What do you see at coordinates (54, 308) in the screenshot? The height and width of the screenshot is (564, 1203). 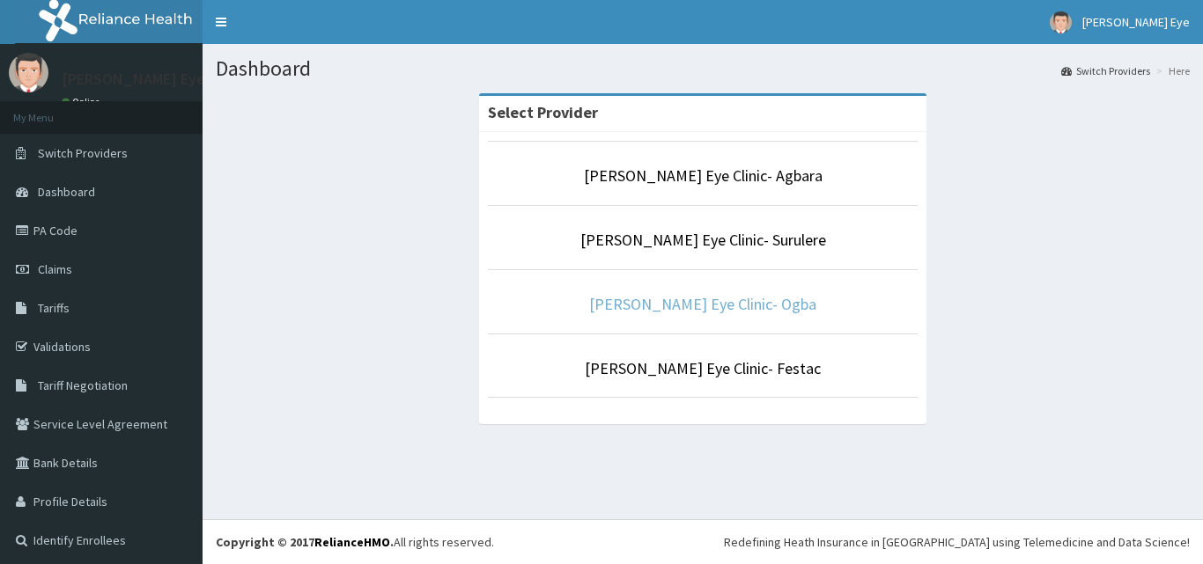 I see `span: Tariffs` at bounding box center [54, 308].